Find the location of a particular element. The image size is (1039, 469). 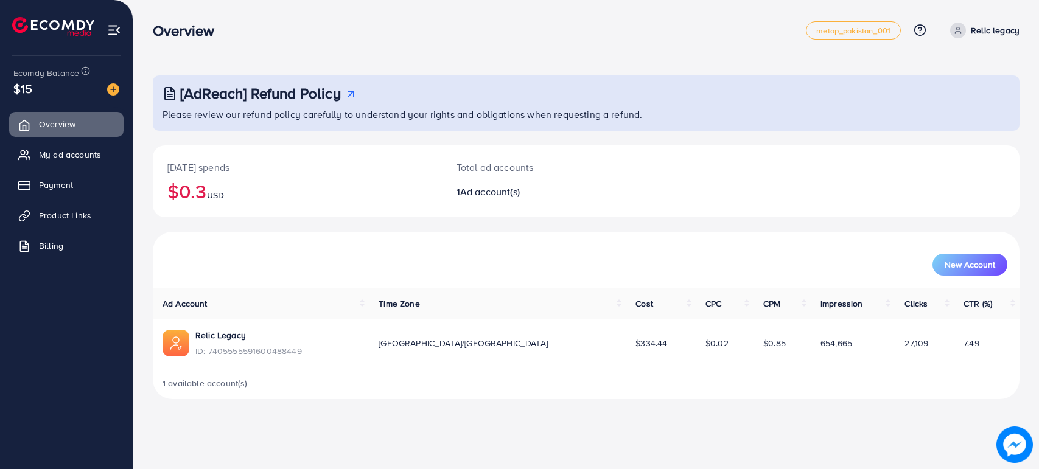

span: CPM is located at coordinates (771, 304).